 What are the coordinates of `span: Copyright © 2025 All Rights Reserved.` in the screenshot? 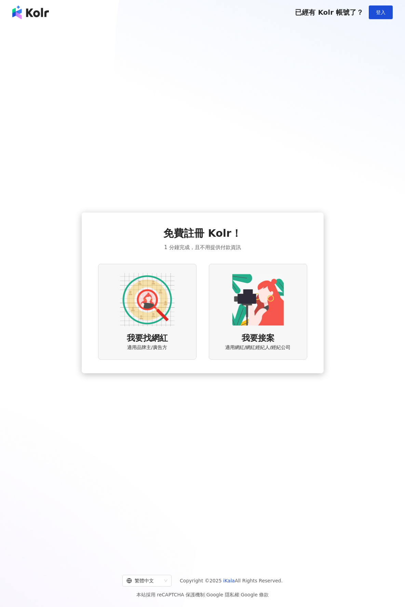 It's located at (231, 581).